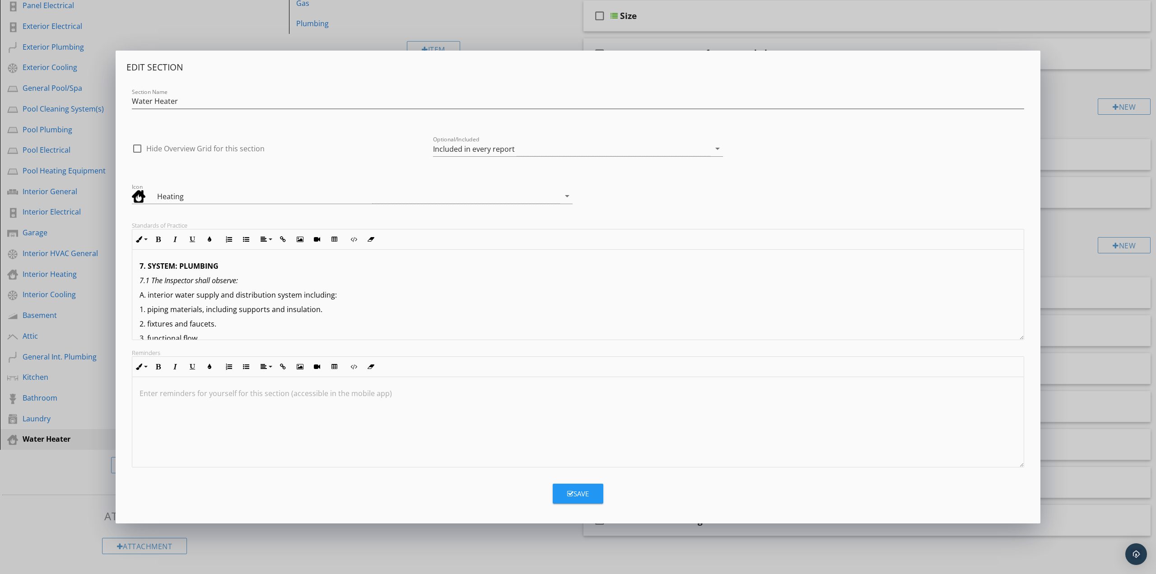  I want to click on input: Section Name, so click(578, 101).